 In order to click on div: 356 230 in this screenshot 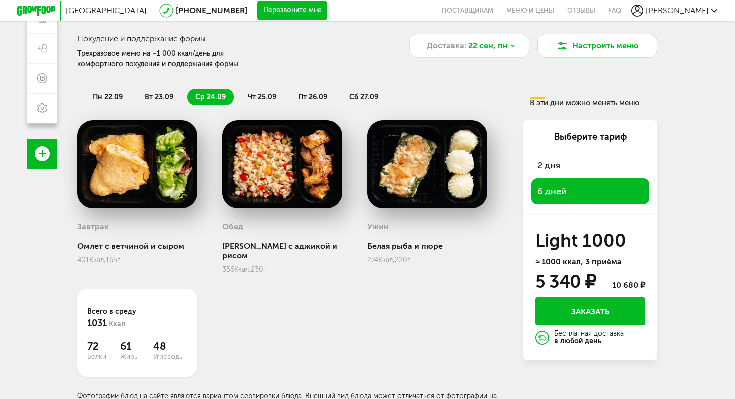, I will do `click(293, 269)`.